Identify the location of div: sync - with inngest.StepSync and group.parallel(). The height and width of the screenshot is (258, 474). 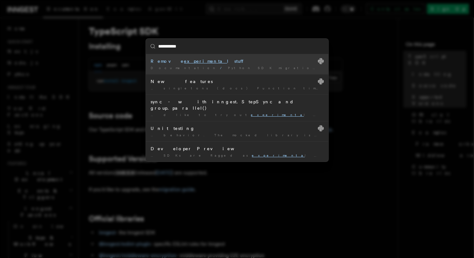
(237, 105).